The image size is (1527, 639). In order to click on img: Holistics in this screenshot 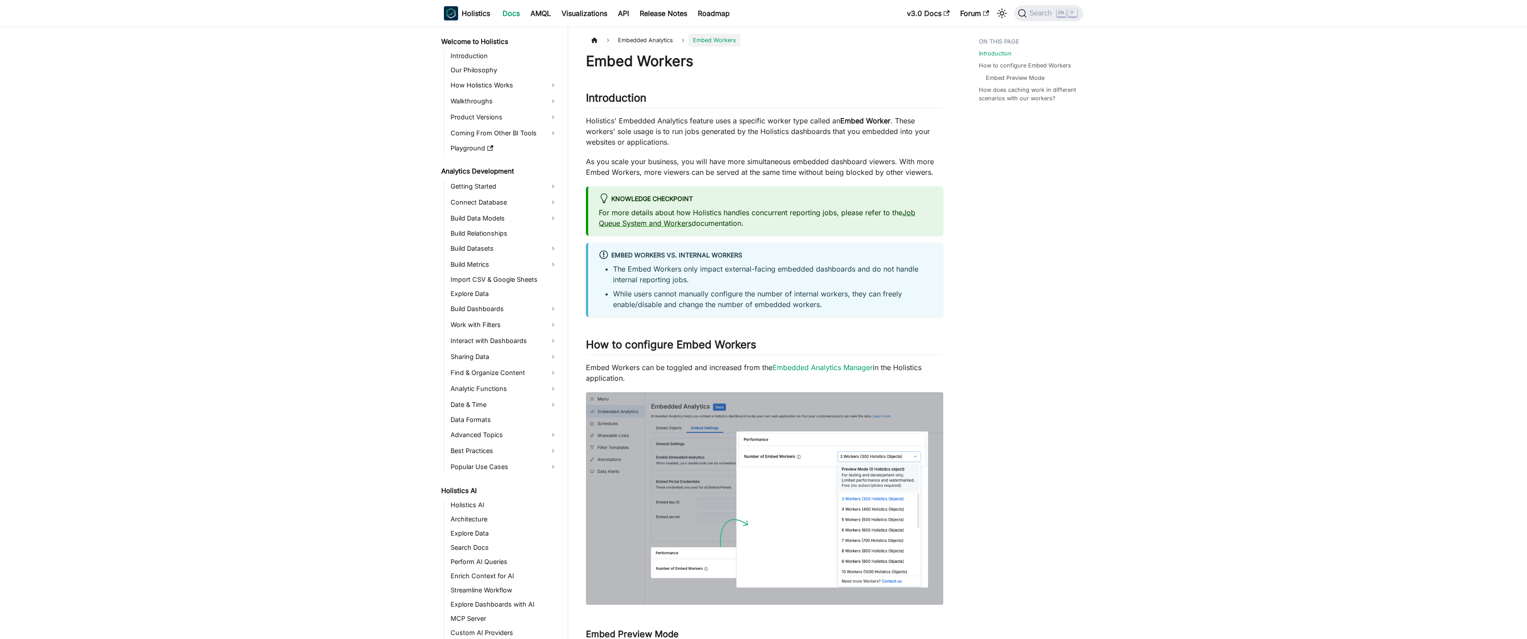, I will do `click(451, 13)`.